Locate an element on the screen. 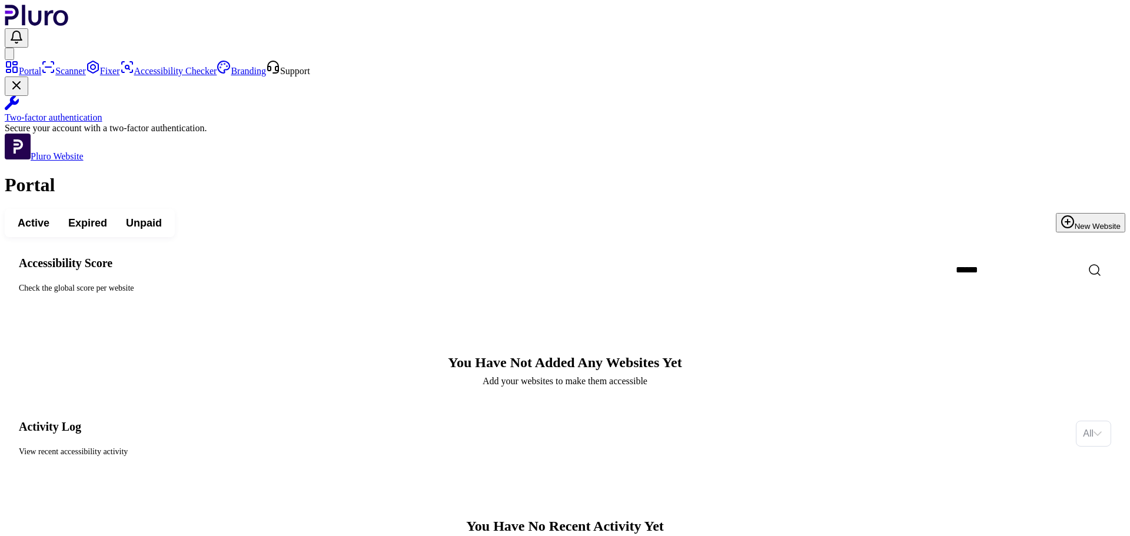 The image size is (1130, 536). button: New Website is located at coordinates (1090, 222).